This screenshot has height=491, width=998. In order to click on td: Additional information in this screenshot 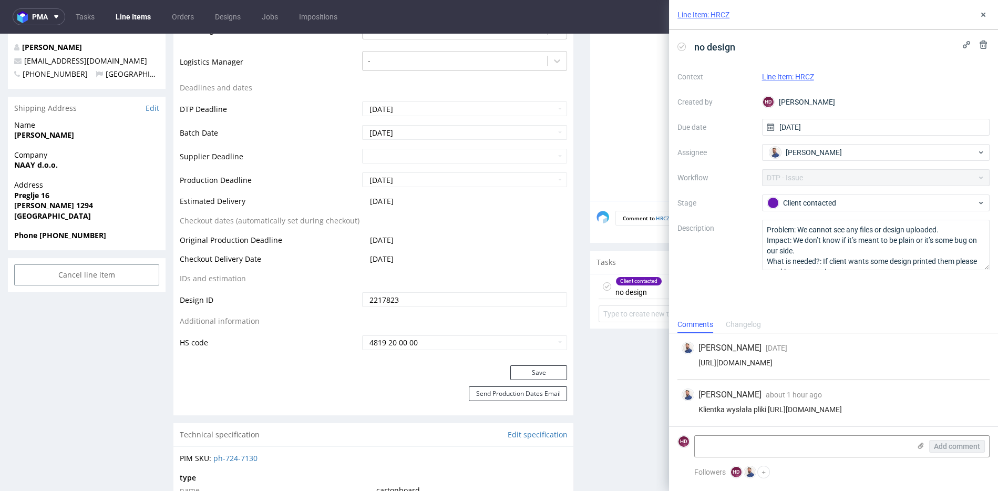, I will do `click(270, 291)`.